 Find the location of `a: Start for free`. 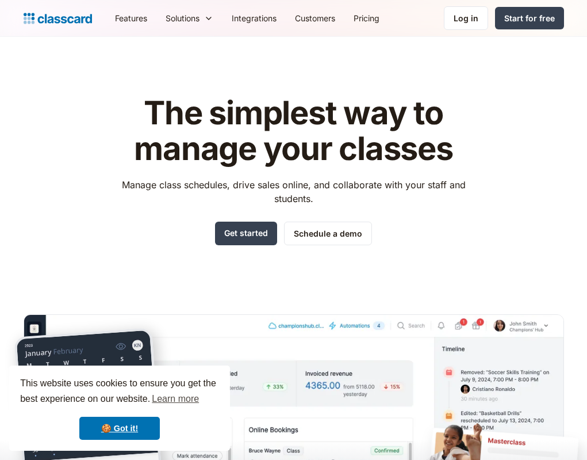

a: Start for free is located at coordinates (530, 18).